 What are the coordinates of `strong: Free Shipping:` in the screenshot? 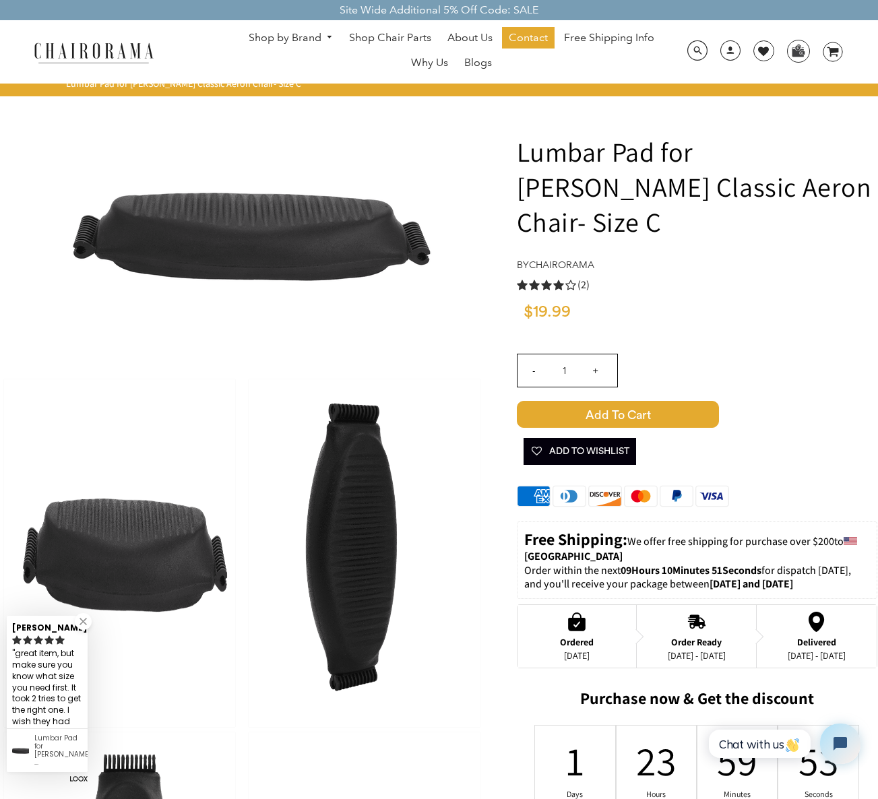 It's located at (576, 539).